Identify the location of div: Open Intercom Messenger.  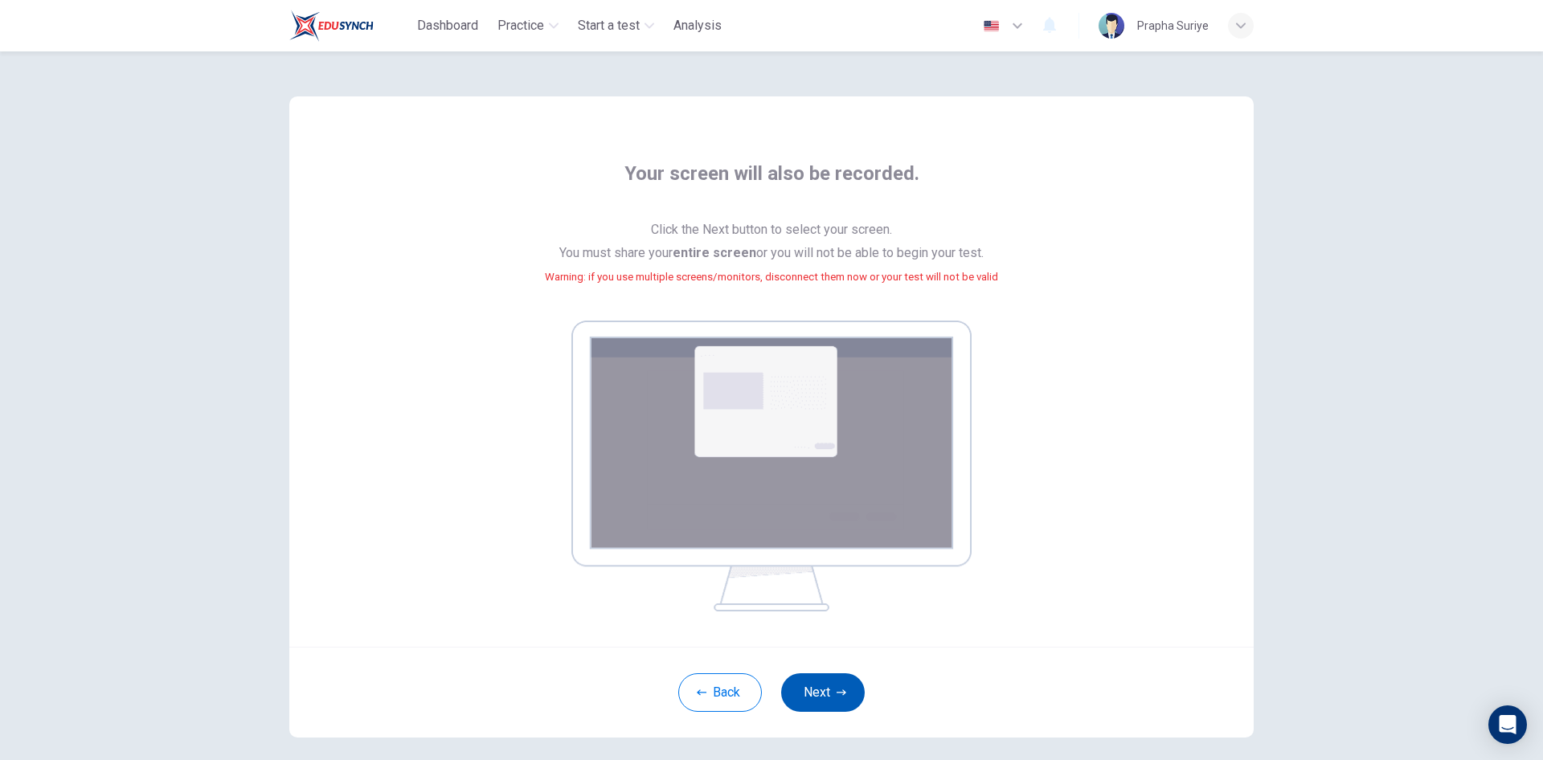
(1507, 725).